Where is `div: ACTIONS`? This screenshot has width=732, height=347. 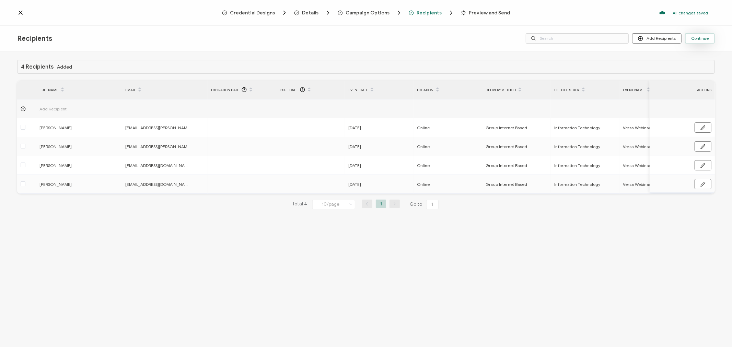 div: ACTIONS is located at coordinates (682, 90).